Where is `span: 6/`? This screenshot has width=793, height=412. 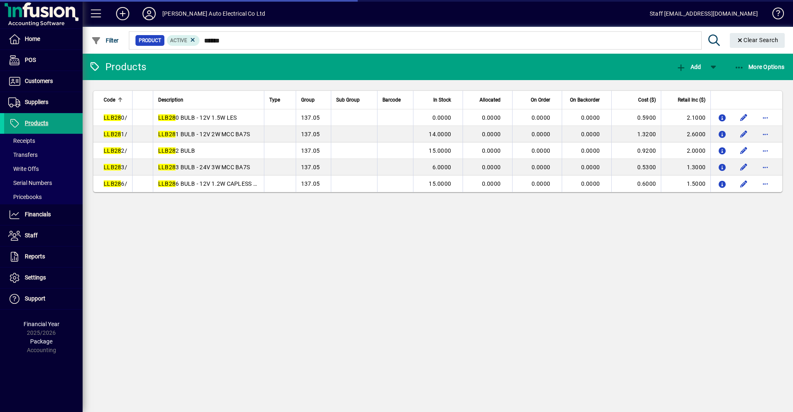 span: 6/ is located at coordinates (115, 184).